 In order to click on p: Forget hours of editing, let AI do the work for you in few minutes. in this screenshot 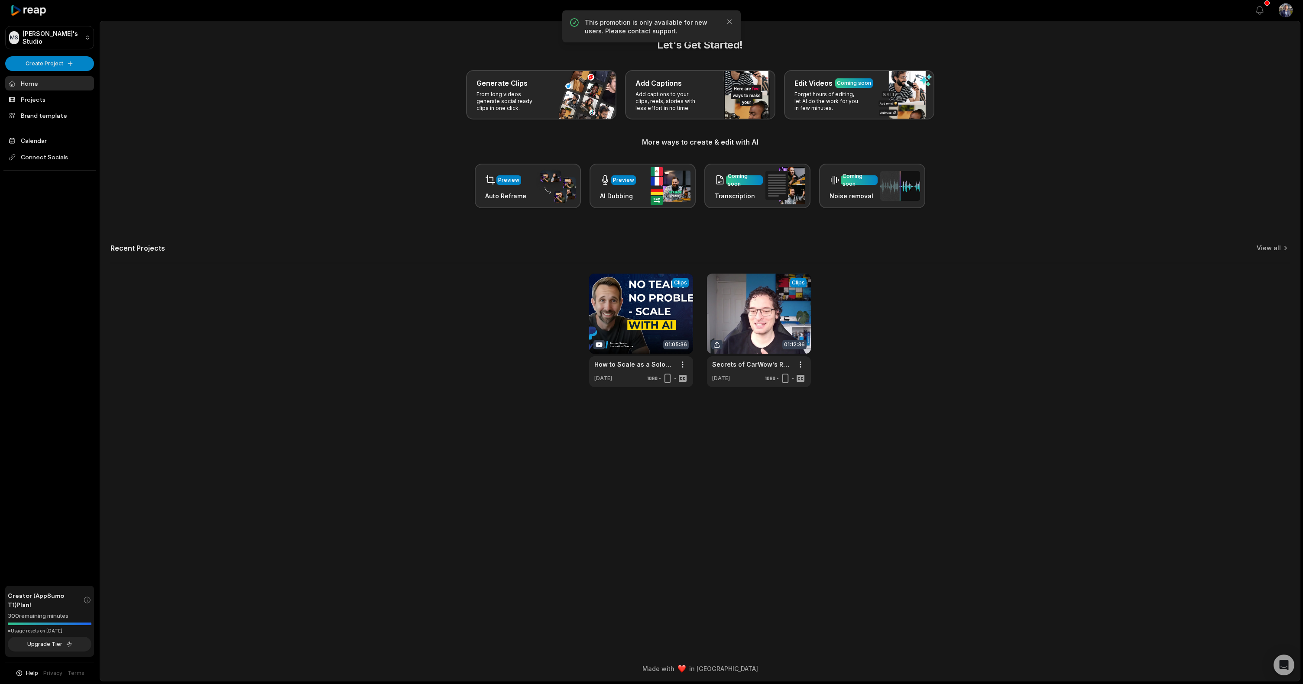, I will do `click(828, 101)`.